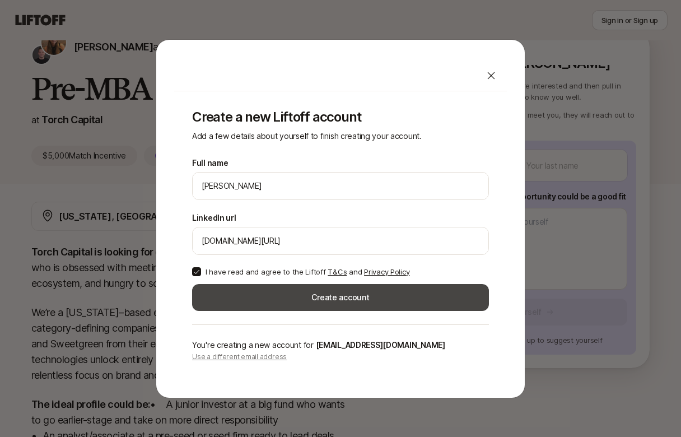 The image size is (681, 437). What do you see at coordinates (340, 357) in the screenshot?
I see `p: Use a different email address` at bounding box center [340, 357].